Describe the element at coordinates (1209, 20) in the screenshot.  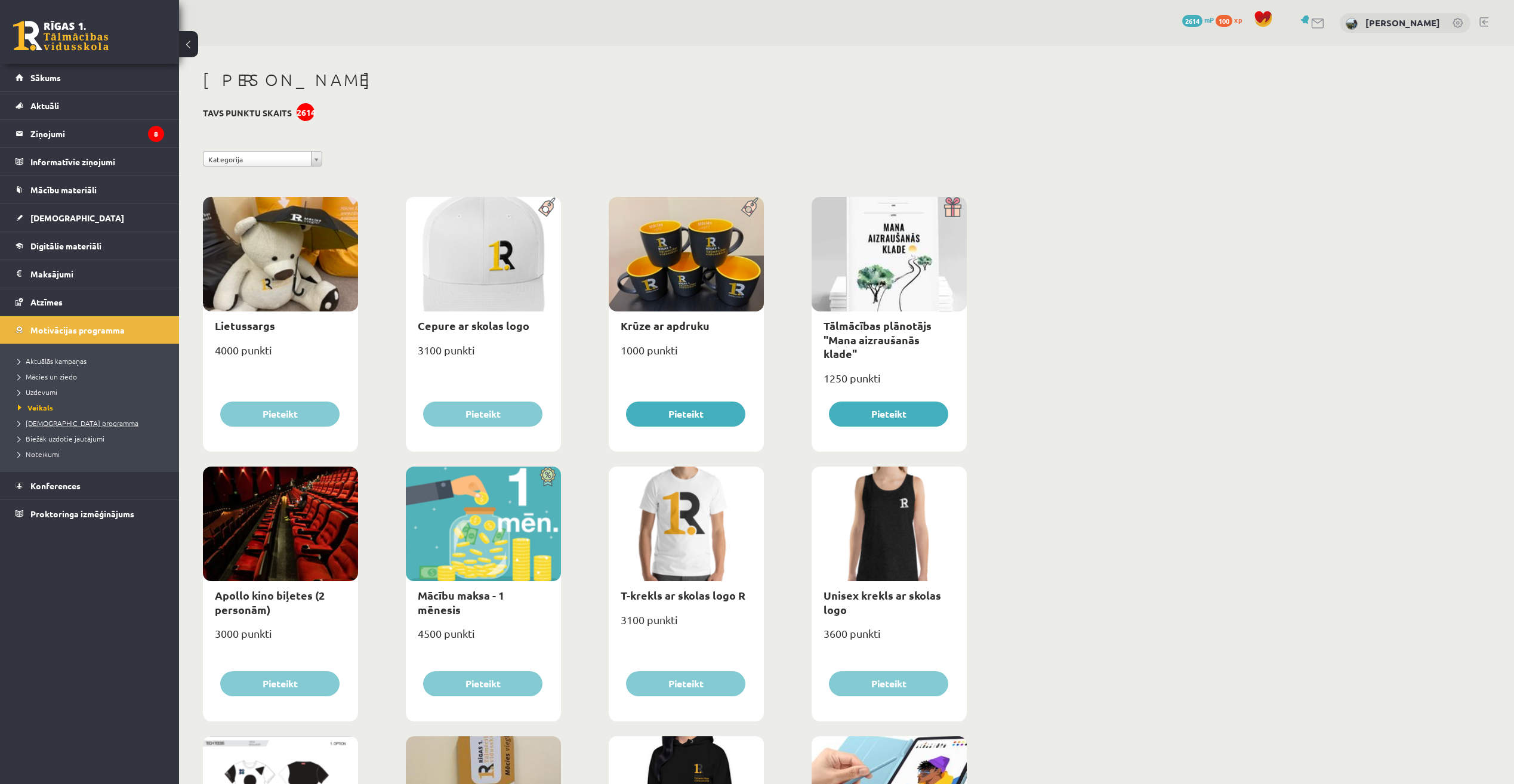
I see `span: mP` at that location.